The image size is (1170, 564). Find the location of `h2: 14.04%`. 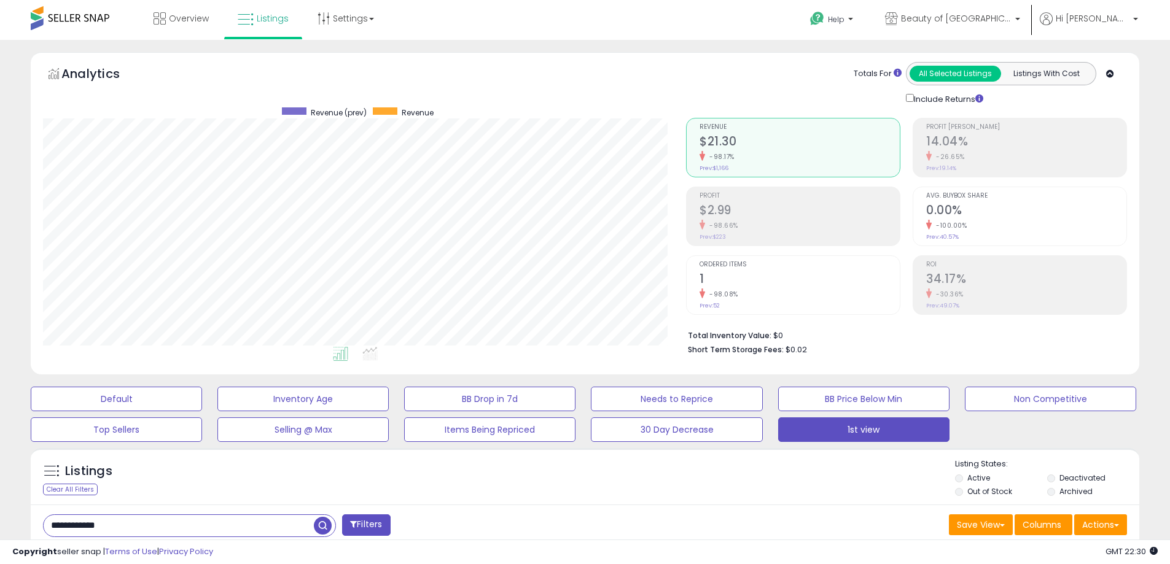

h2: 14.04% is located at coordinates (1026, 142).